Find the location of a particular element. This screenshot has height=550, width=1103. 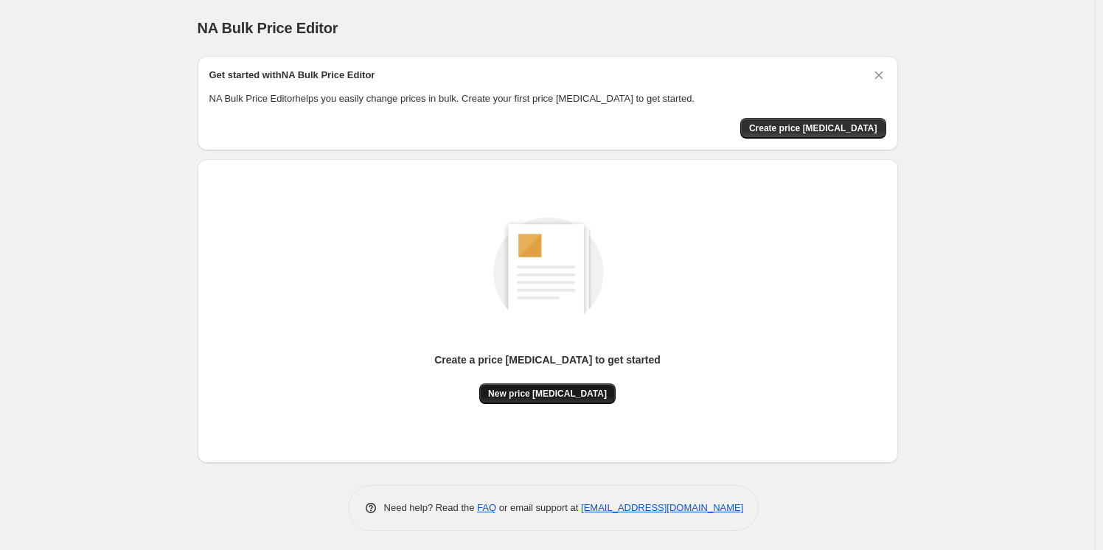

a: FAQ is located at coordinates (487, 507).